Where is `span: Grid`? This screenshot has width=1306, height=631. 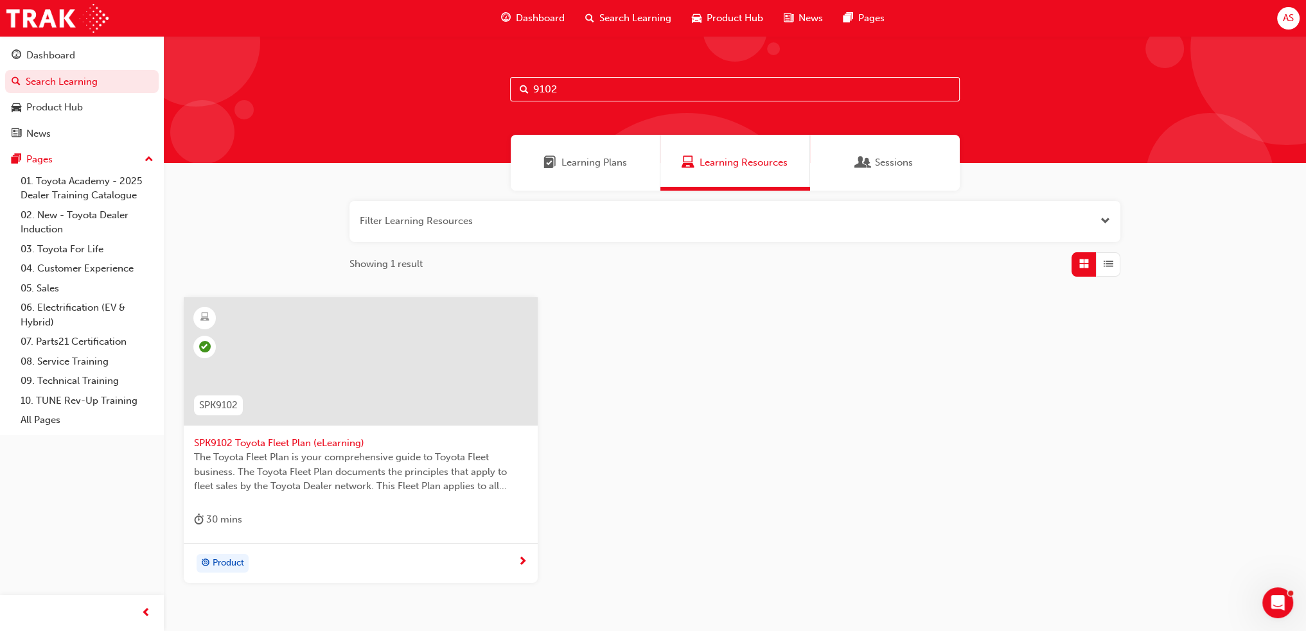
span: Grid is located at coordinates (1084, 264).